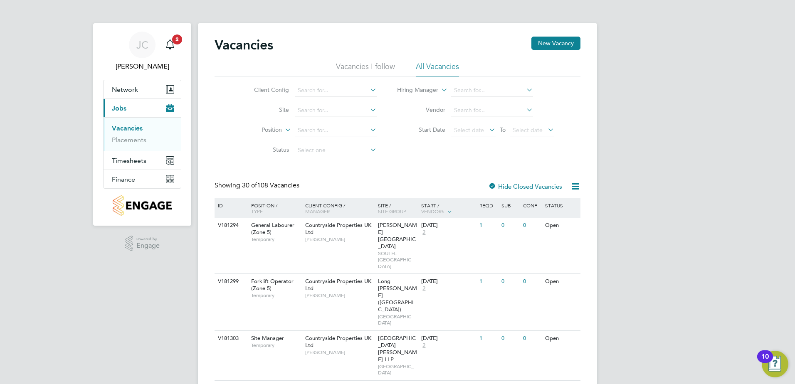 Image resolution: width=795 pixels, height=384 pixels. I want to click on input: Select one, so click(336, 151).